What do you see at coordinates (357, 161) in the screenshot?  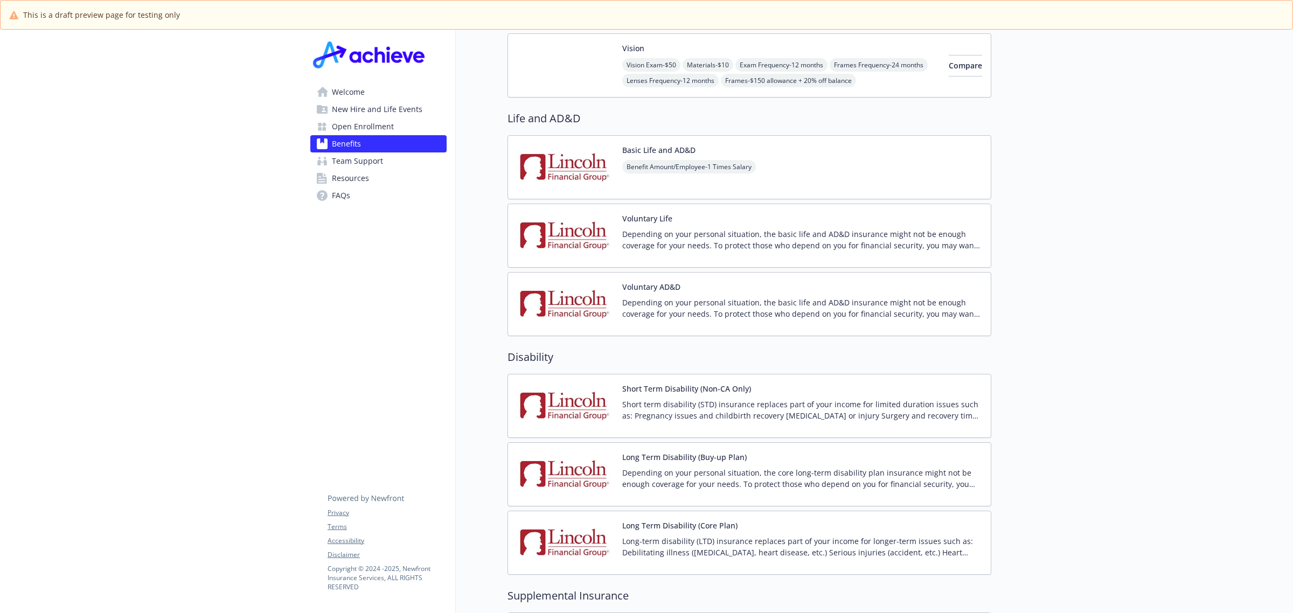 I see `span: Team Support` at bounding box center [357, 161].